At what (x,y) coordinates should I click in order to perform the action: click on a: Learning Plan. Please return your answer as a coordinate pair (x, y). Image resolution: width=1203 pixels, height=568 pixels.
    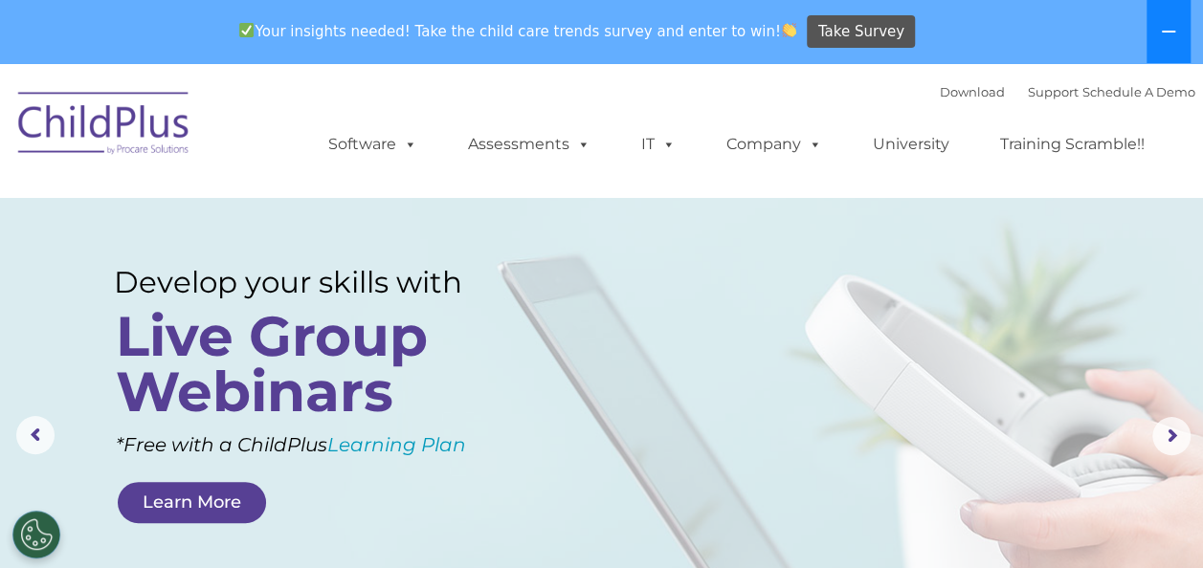
    Looking at the image, I should click on (396, 445).